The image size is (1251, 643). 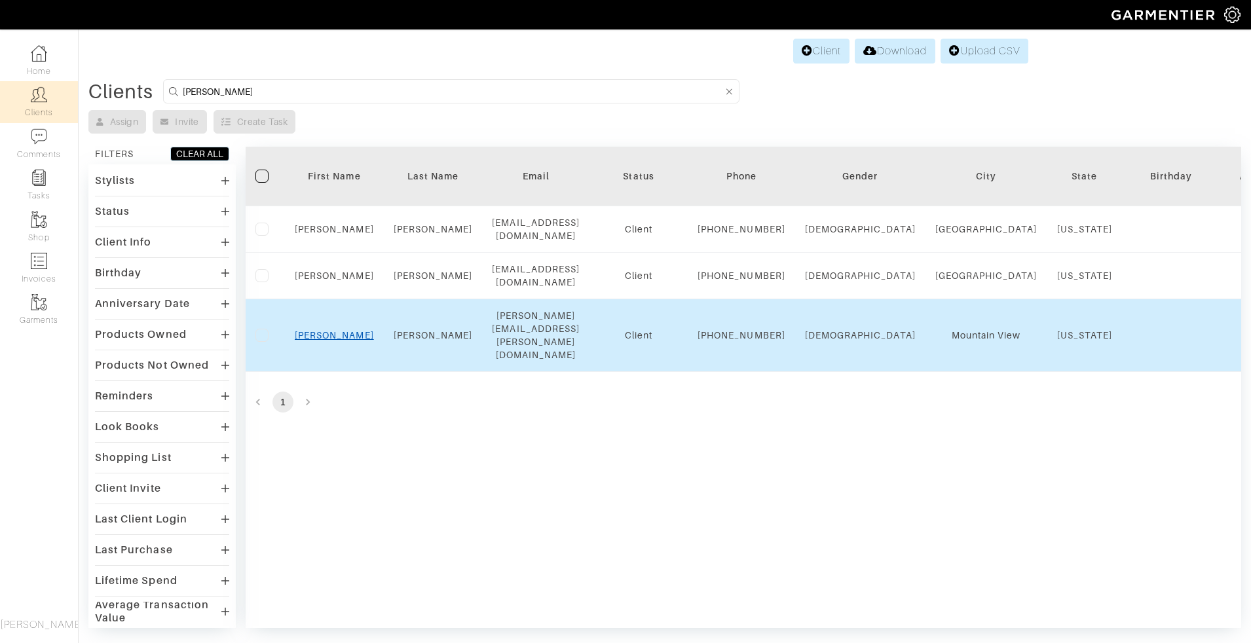 I want to click on div: Last Purchase, so click(x=134, y=550).